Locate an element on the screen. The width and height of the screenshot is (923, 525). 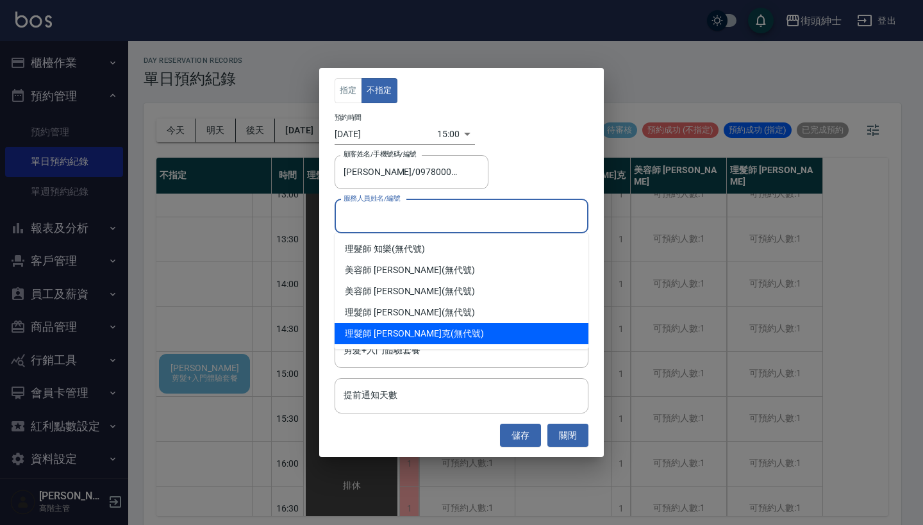
label: 服務人員姓名/編號 is located at coordinates (372, 198).